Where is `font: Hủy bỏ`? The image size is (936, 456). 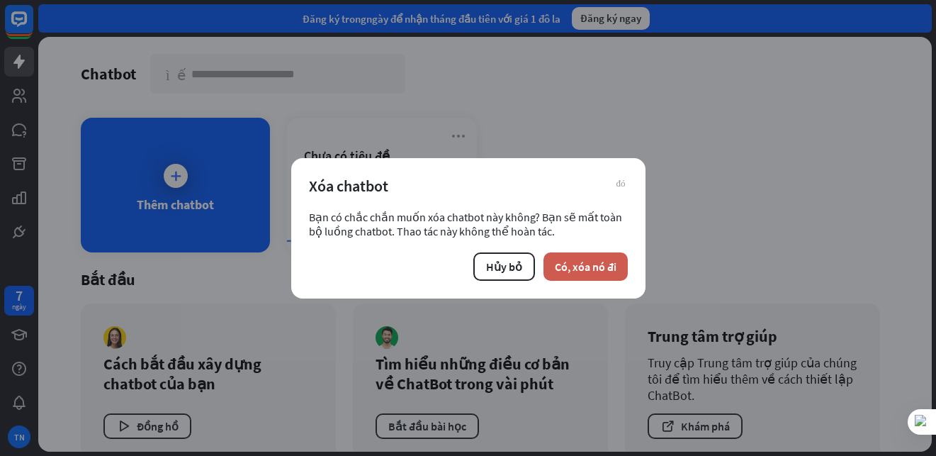 font: Hủy bỏ is located at coordinates (504, 266).